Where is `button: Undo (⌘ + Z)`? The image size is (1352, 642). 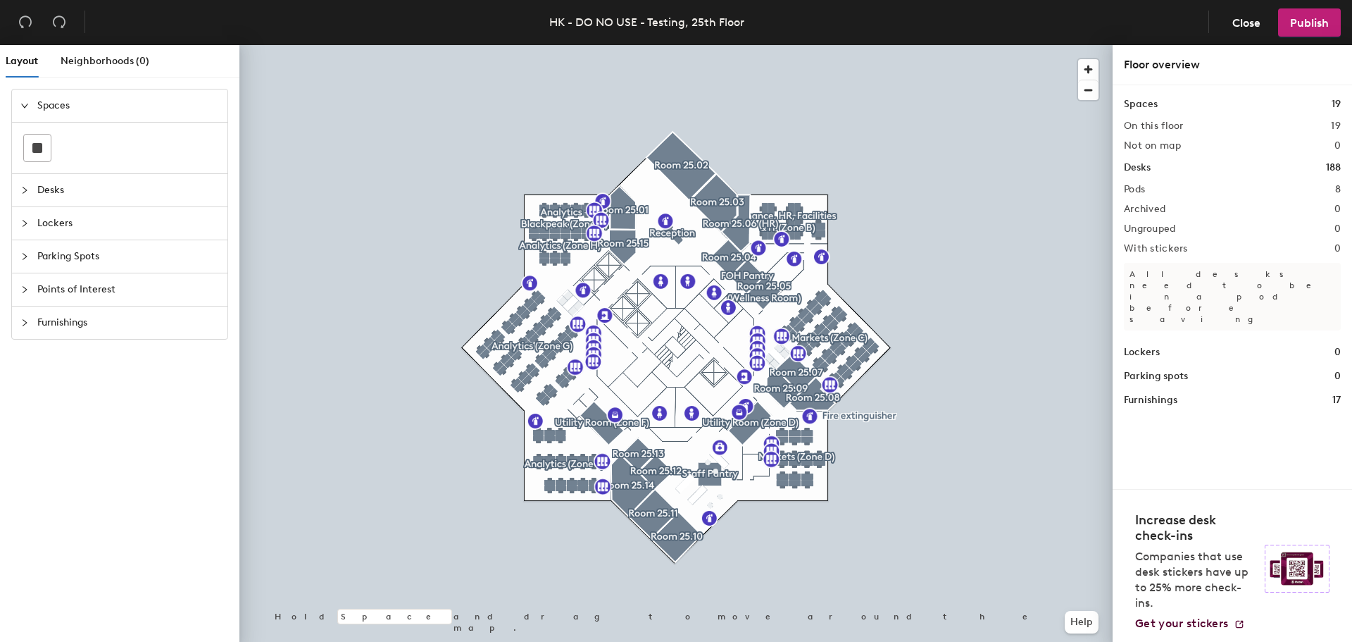 button: Undo (⌘ + Z) is located at coordinates (25, 23).